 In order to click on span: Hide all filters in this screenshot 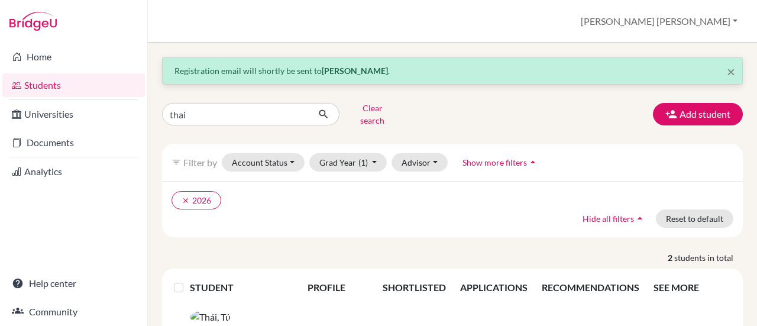, I will do `click(608, 218)`.